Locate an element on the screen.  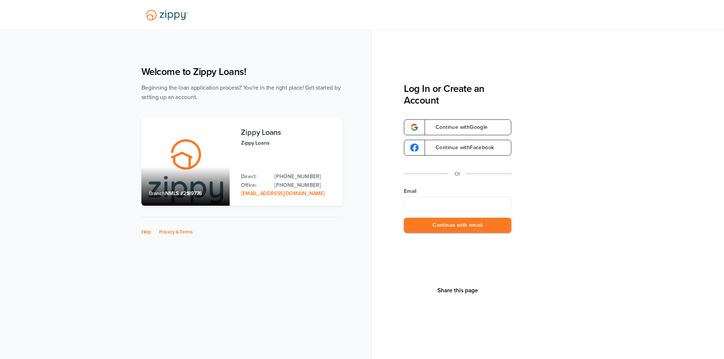
h3: Log In or Create an Account is located at coordinates (457, 95).